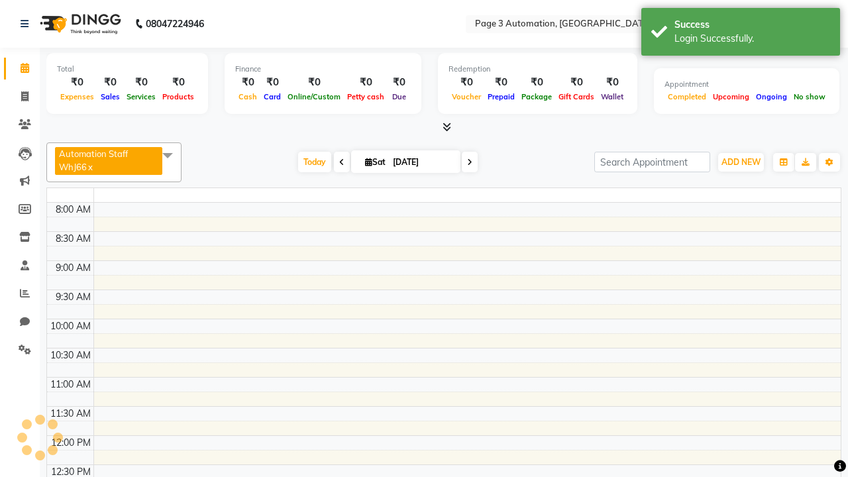 This screenshot has height=477, width=848. Describe the element at coordinates (175, 24) in the screenshot. I see `b: 08047224946` at that location.